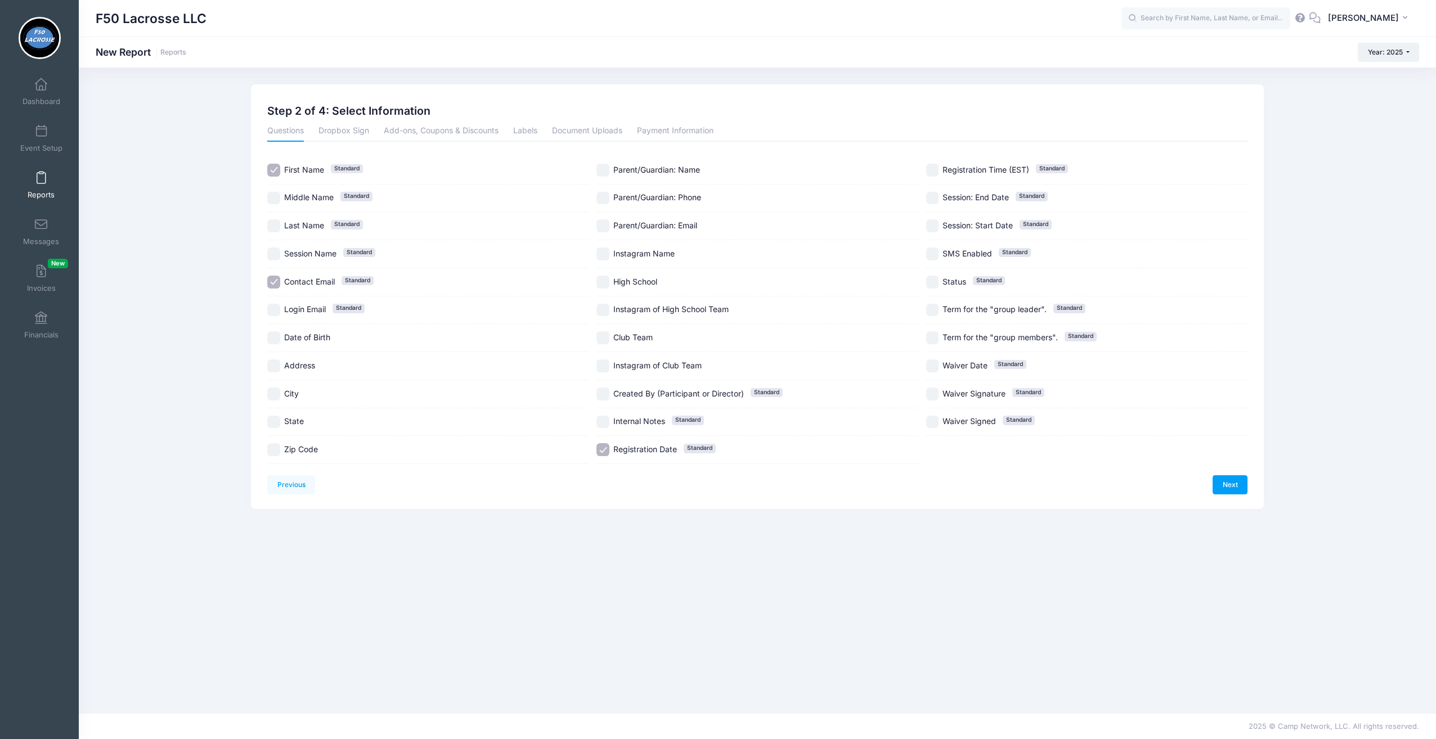  I want to click on a: InvoicesNew, so click(41, 278).